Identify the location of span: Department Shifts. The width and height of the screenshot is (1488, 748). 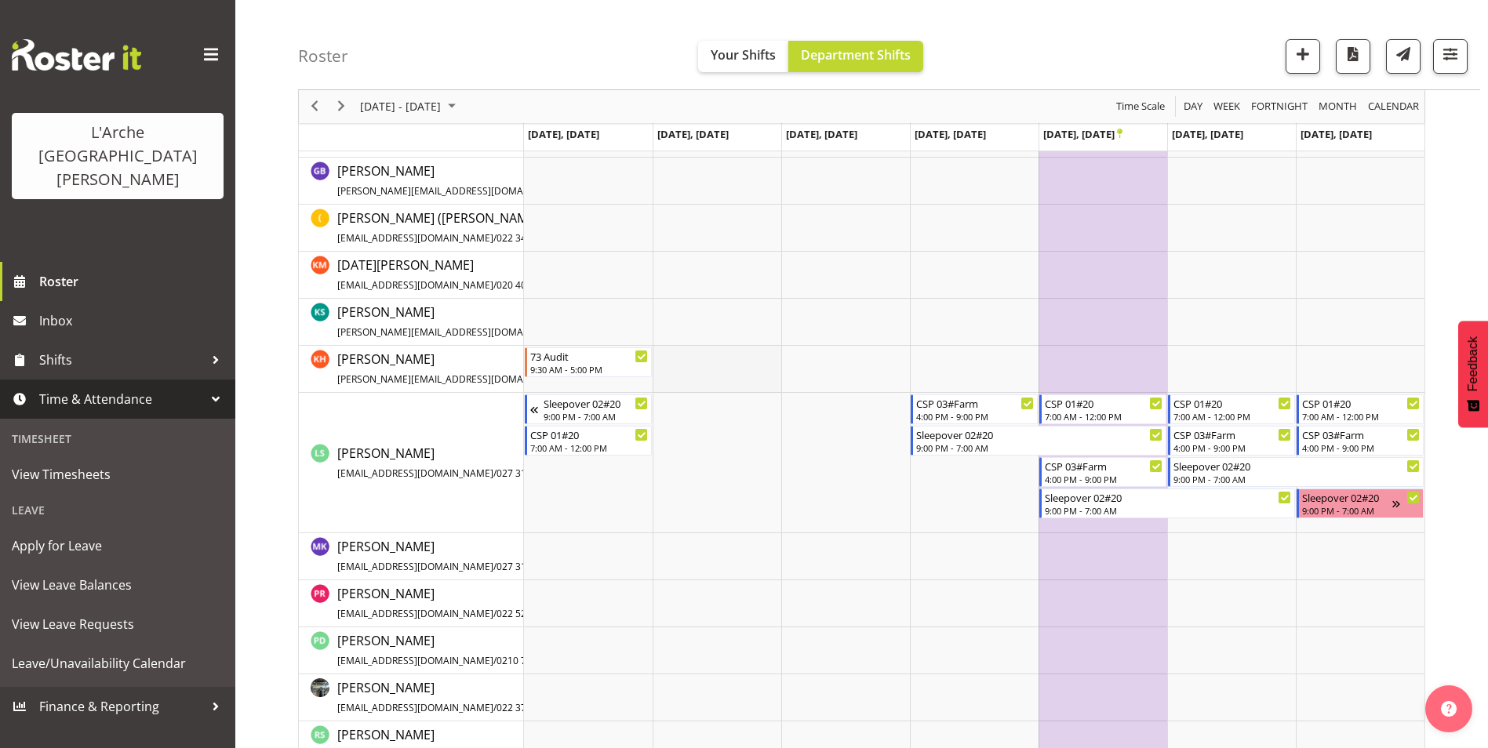
(856, 55).